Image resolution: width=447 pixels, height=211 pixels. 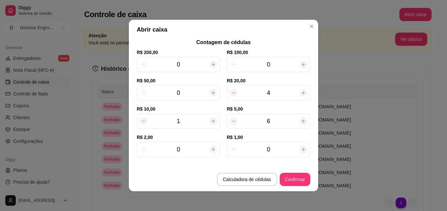 What do you see at coordinates (312, 26) in the screenshot?
I see `button: Close` at bounding box center [312, 26].